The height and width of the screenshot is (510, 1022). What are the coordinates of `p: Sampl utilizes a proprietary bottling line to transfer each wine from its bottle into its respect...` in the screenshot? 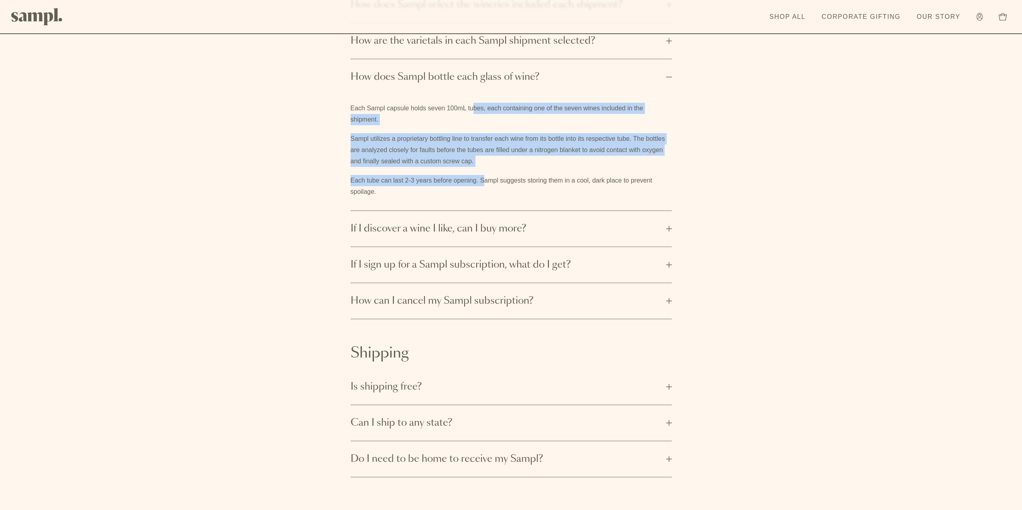 It's located at (511, 150).